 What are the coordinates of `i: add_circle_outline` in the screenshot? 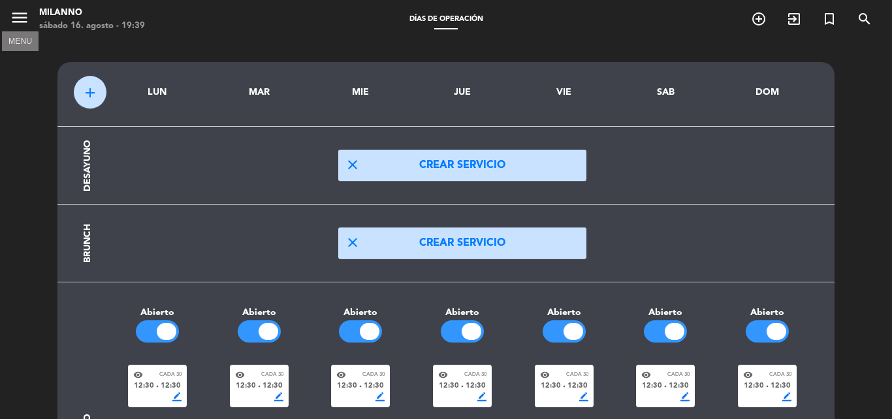 It's located at (759, 19).